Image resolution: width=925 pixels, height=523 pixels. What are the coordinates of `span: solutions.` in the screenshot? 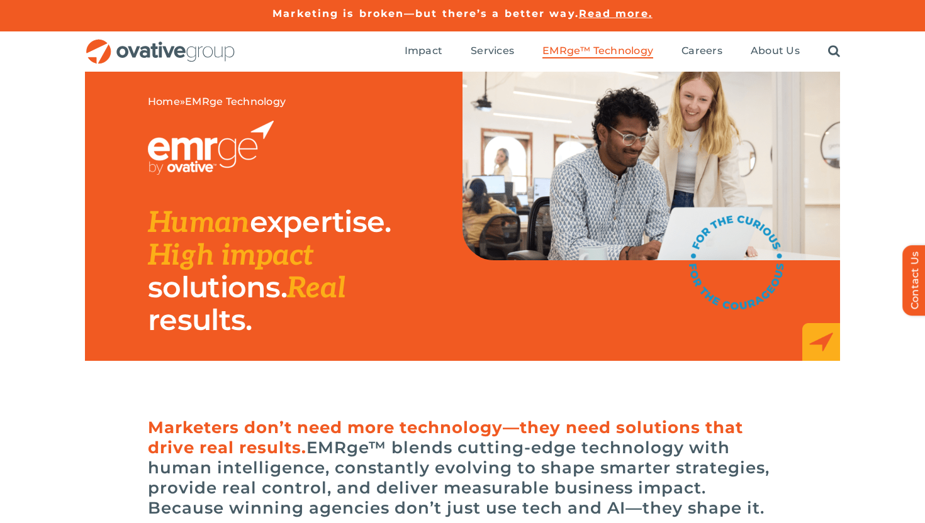 It's located at (217, 287).